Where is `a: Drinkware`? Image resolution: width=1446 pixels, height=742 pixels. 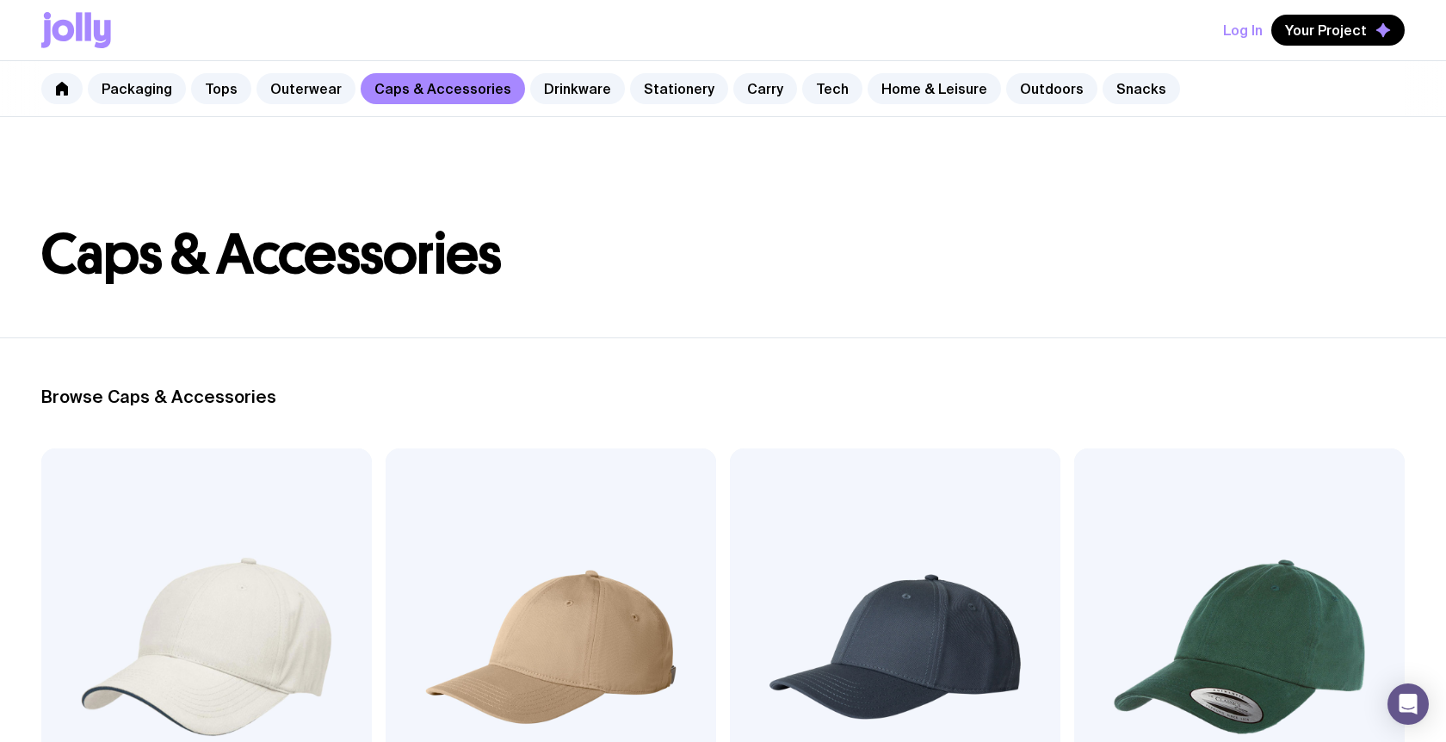 a: Drinkware is located at coordinates (578, 89).